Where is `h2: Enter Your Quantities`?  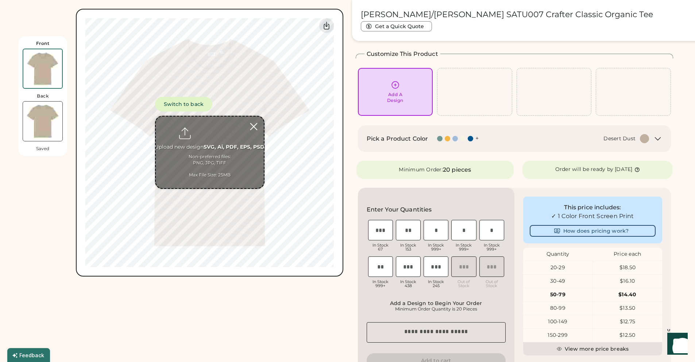 h2: Enter Your Quantities is located at coordinates (399, 209).